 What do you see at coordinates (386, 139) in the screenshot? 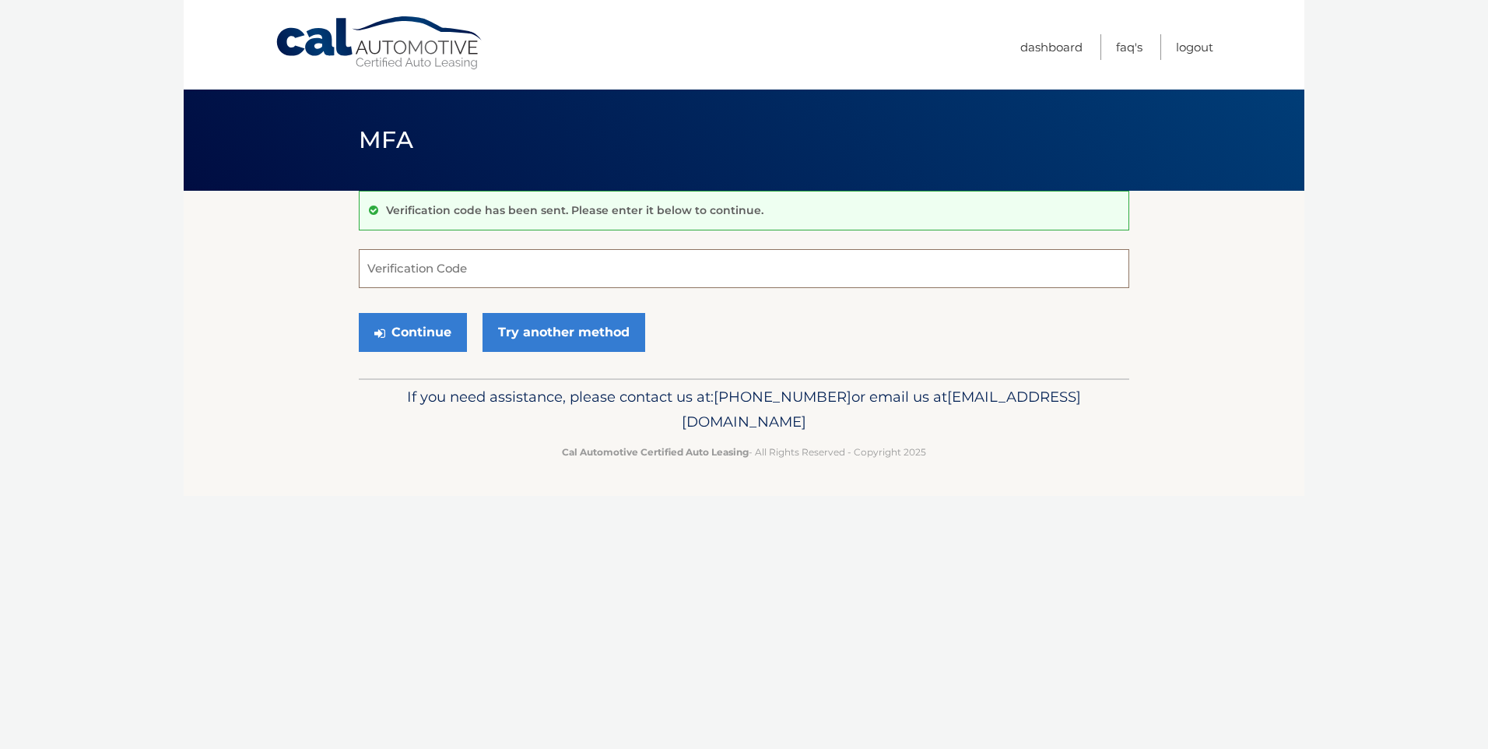
I see `span: MFA` at bounding box center [386, 139].